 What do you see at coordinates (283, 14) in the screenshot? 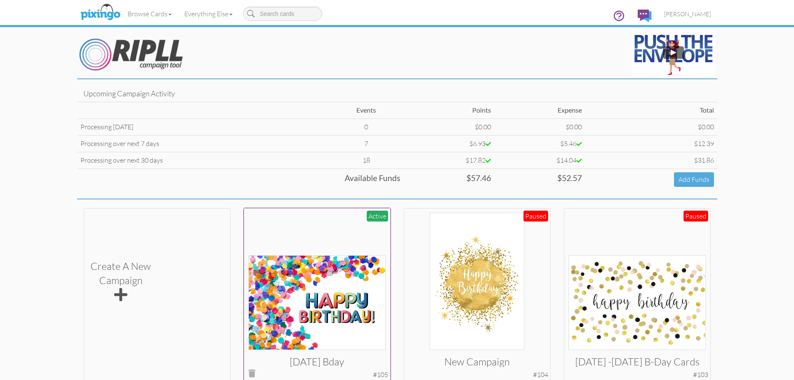
I see `input: Search cards` at bounding box center [283, 14].